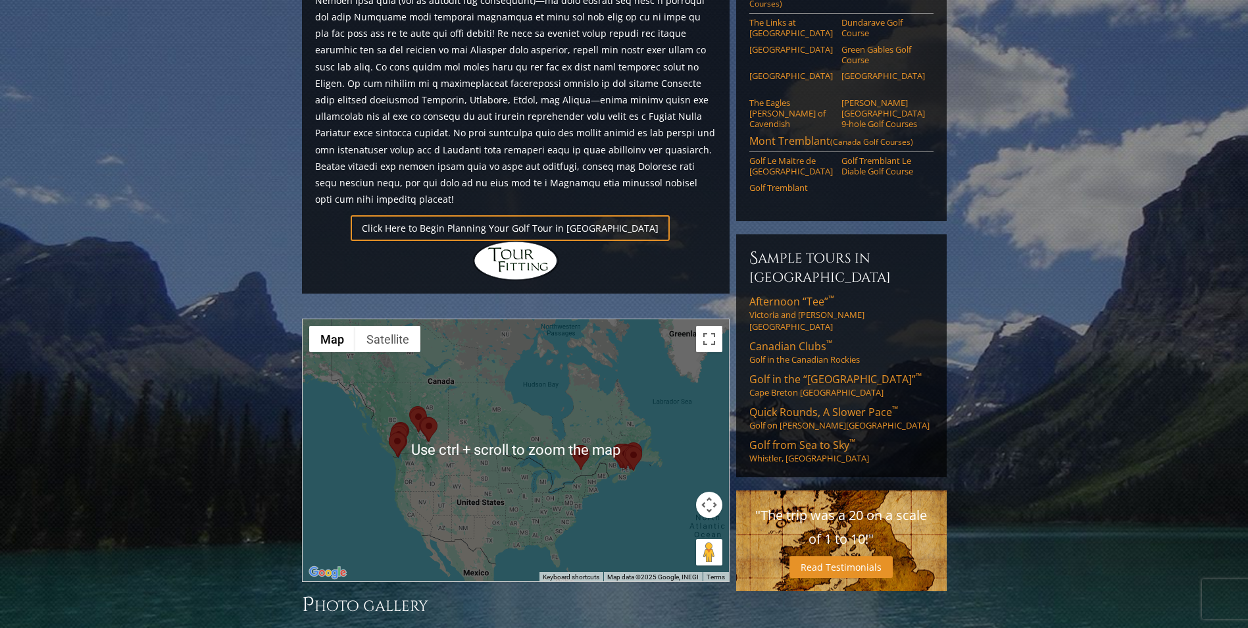 The width and height of the screenshot is (1248, 628). Describe the element at coordinates (883, 55) in the screenshot. I see `a: Green Gables Golf Course` at that location.